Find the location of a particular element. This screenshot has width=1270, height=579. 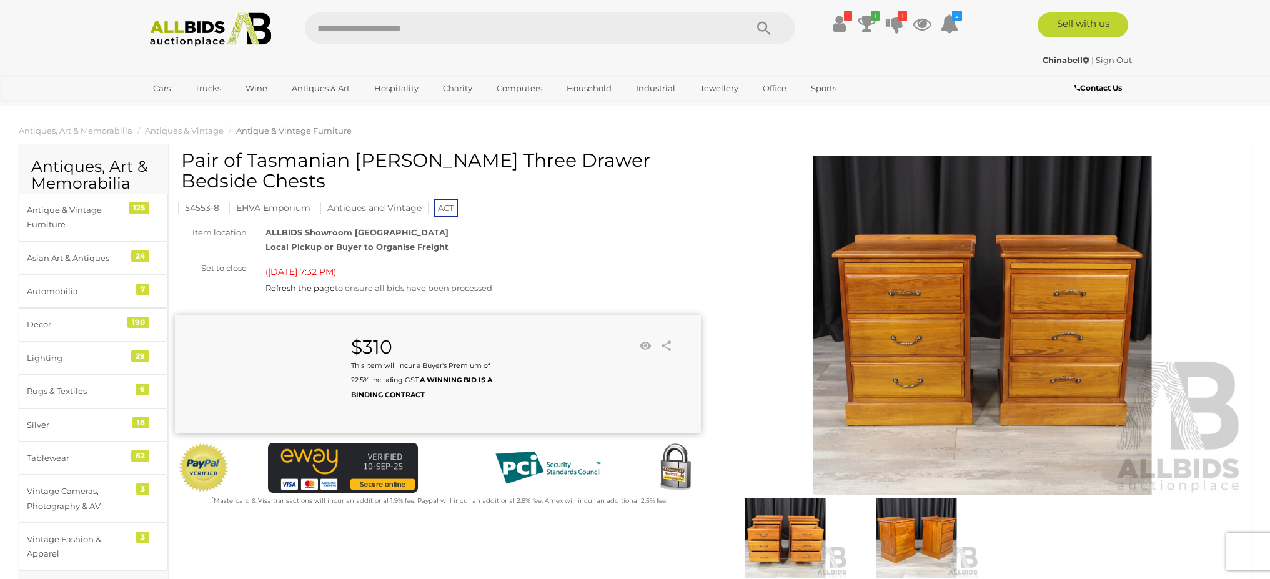

span: Antiques & Vintage is located at coordinates (184, 131).